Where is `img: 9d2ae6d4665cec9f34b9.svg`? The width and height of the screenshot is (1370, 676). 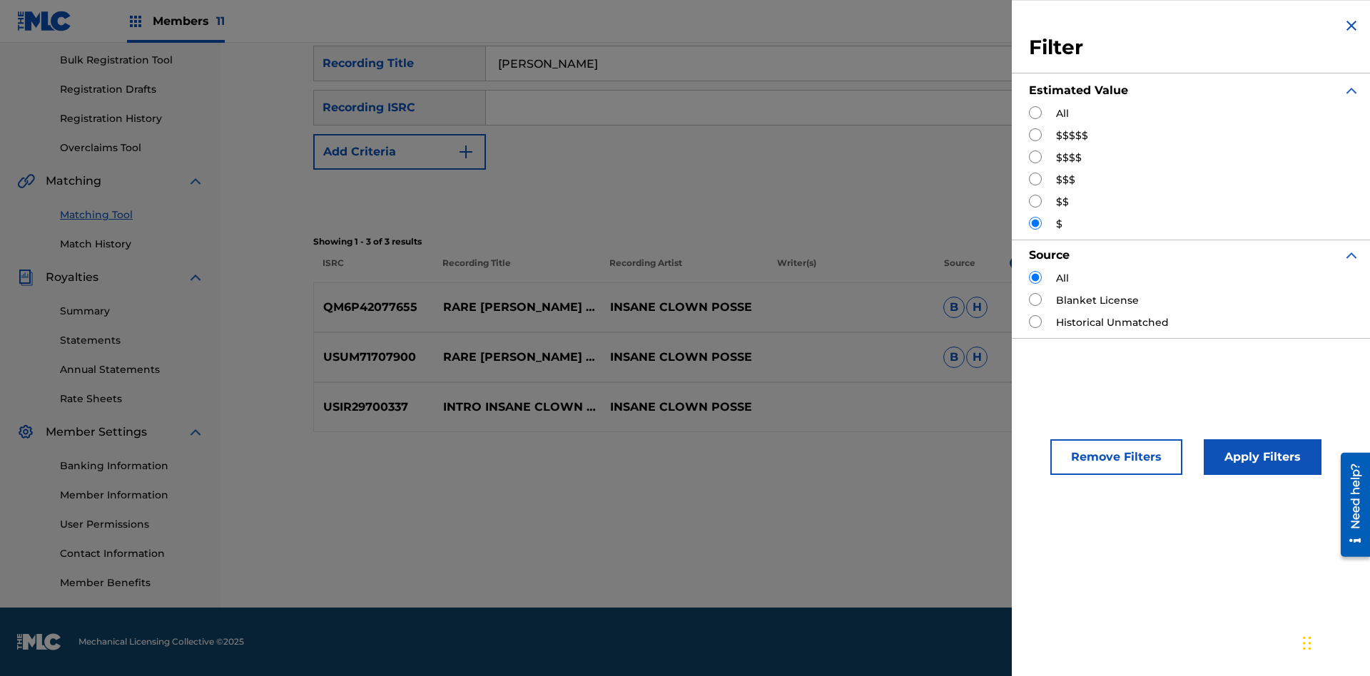
img: 9d2ae6d4665cec9f34b9.svg is located at coordinates (466, 152).